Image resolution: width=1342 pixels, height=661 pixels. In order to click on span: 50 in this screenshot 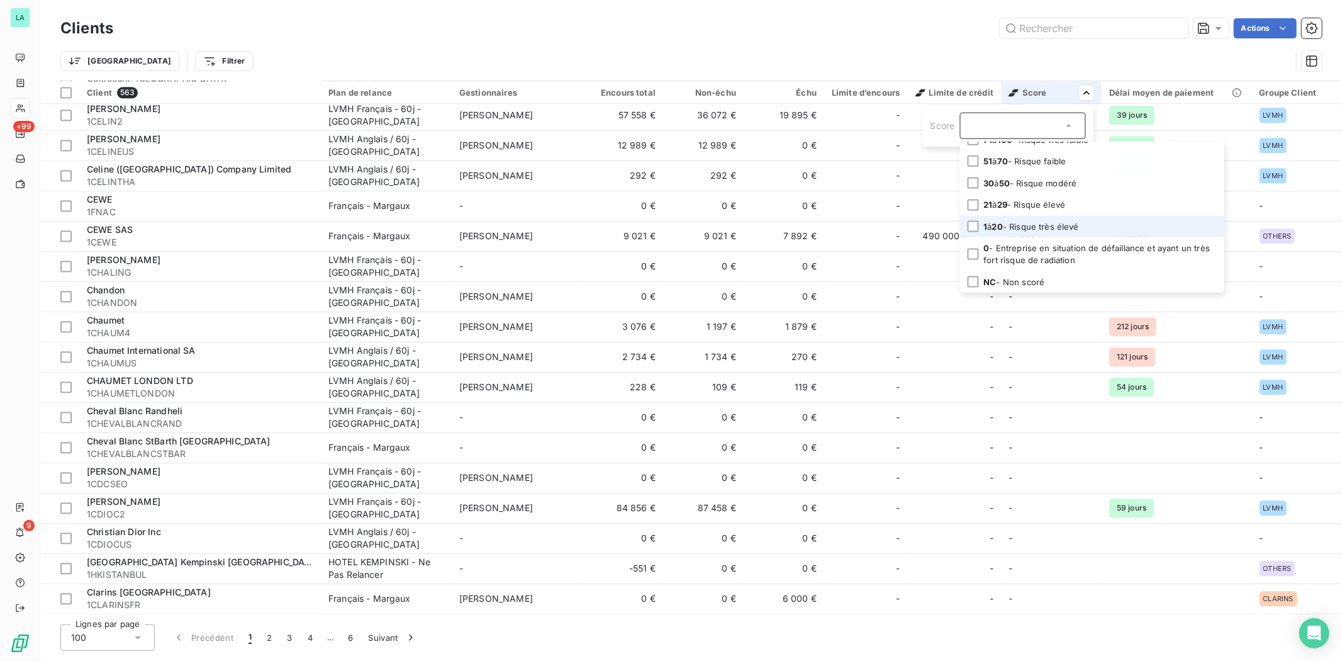, I will do `click(1004, 182)`.